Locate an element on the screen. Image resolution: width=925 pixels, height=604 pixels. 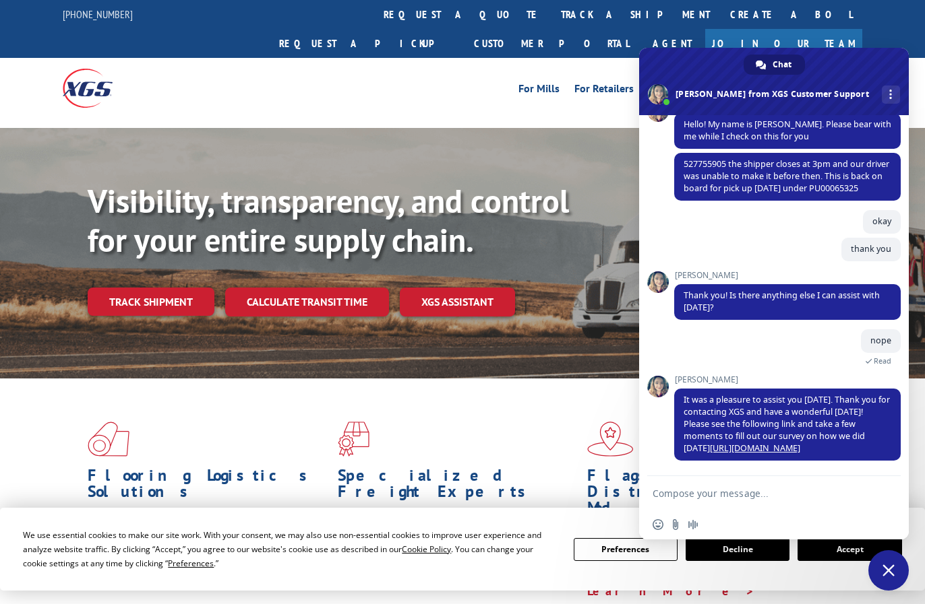
span: nope is located at coordinates (880, 340).